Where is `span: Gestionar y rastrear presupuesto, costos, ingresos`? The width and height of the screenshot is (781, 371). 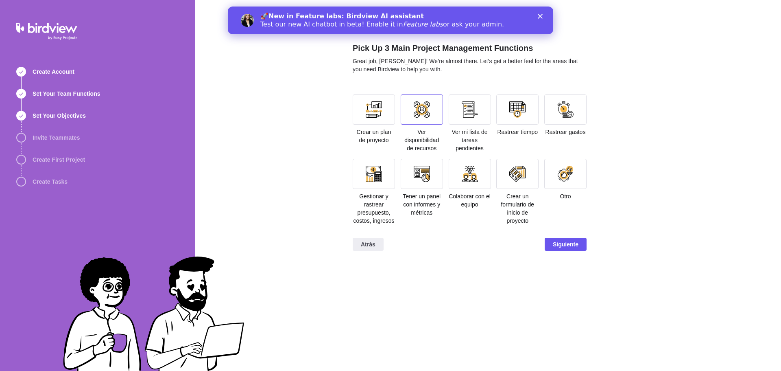 span: Gestionar y rastrear presupuesto, costos, ingresos is located at coordinates (373, 208).